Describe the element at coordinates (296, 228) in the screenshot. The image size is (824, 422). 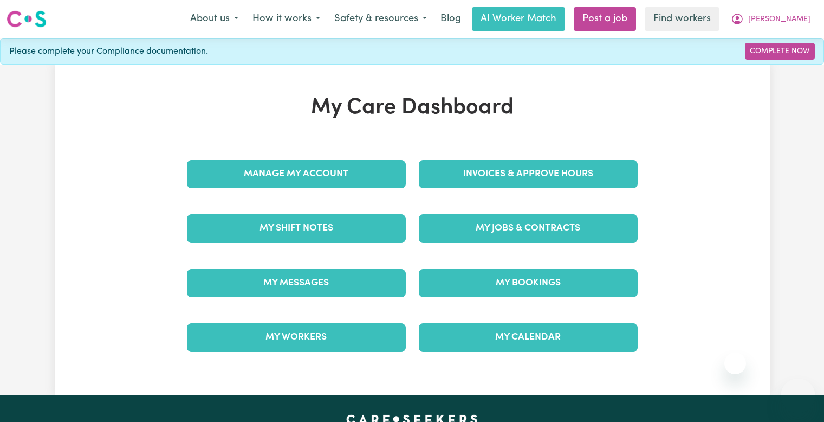
I see `a: My Shift Notes` at that location.